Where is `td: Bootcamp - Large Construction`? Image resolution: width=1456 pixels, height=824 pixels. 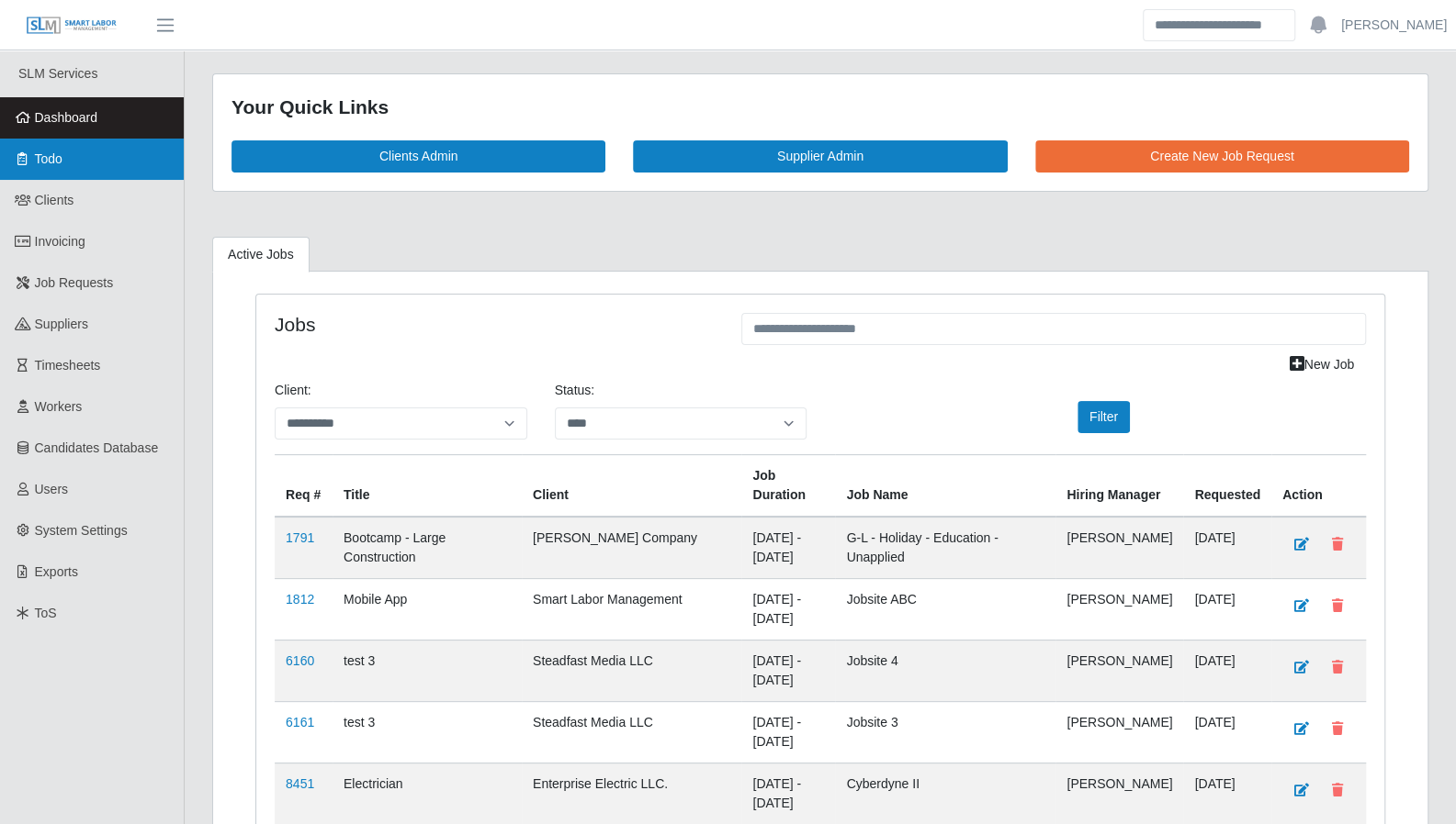 td: Bootcamp - Large Construction is located at coordinates (427, 548).